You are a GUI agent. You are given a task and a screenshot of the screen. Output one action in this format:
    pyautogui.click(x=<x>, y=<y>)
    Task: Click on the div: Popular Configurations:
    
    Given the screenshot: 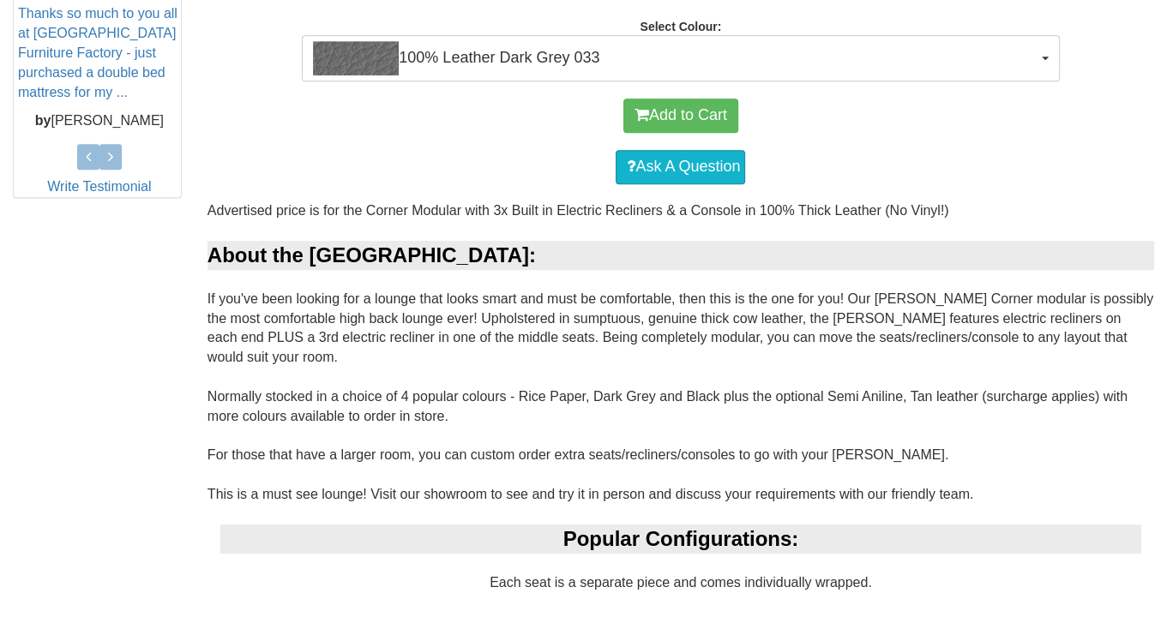 What is the action you would take?
    pyautogui.click(x=681, y=539)
    